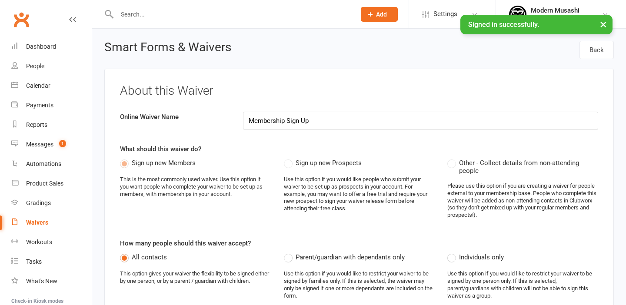 The width and height of the screenshot is (626, 305). I want to click on span: Individuals only, so click(481, 257).